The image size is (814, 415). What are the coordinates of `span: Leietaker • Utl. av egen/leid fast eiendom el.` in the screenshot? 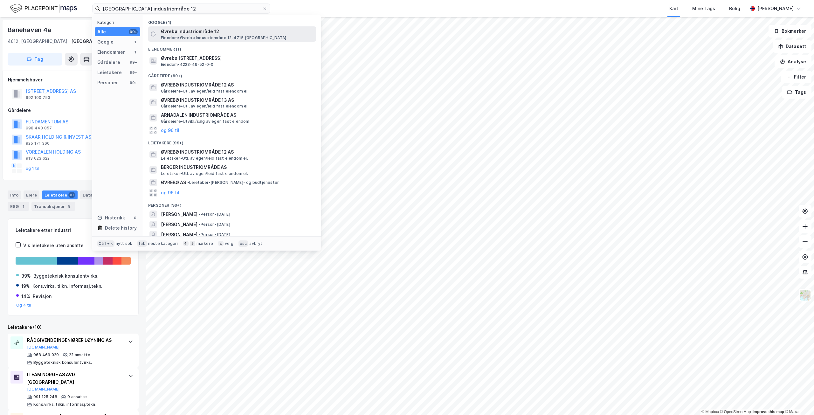 It's located at (204, 158).